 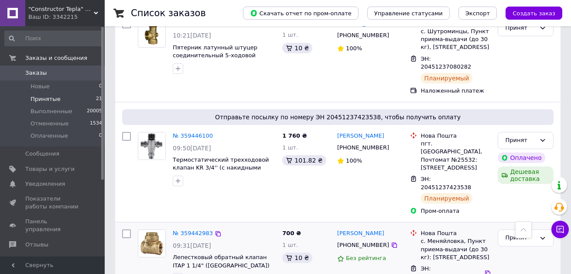 What do you see at coordinates (294, 135) in the screenshot?
I see `span: 1 760 ₴` at bounding box center [294, 135].